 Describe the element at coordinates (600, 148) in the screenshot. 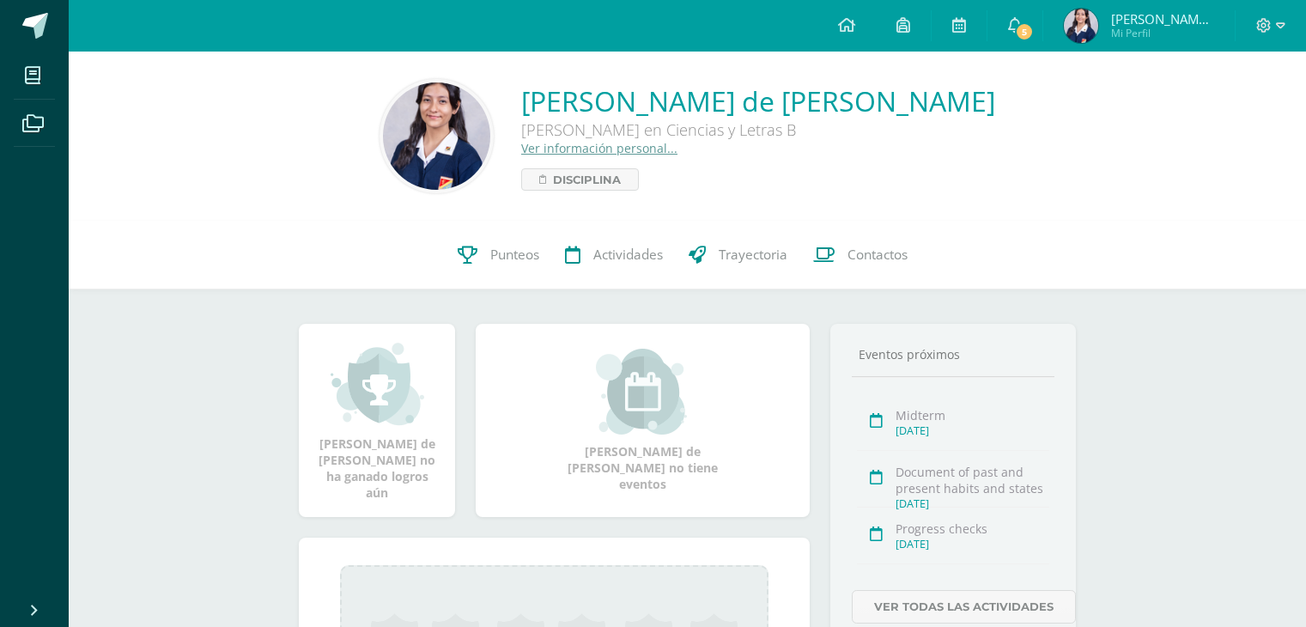

I see `a: Ver información personal...` at that location.